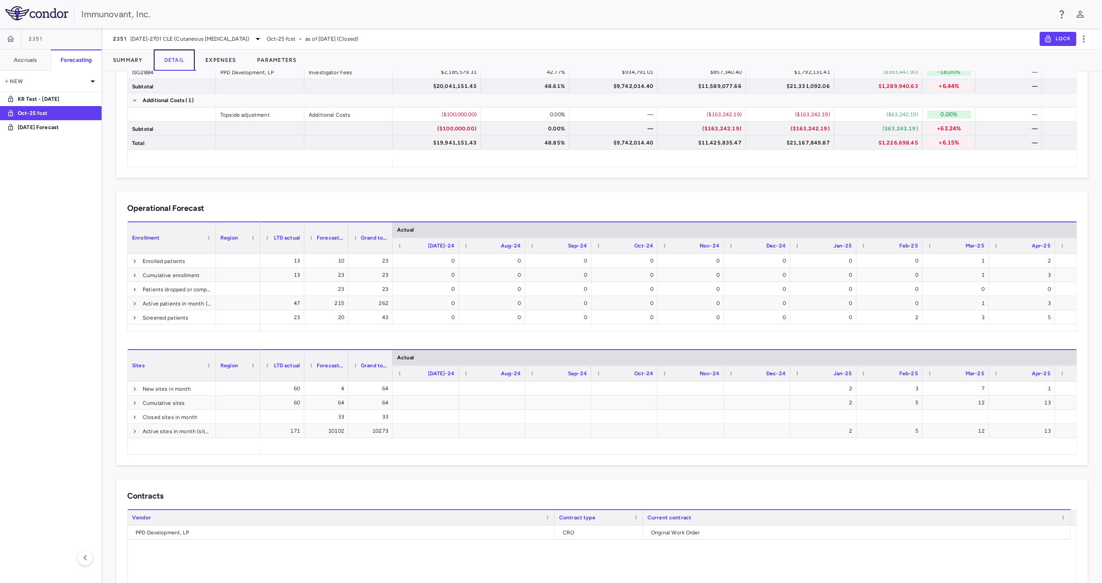 The width and height of the screenshot is (1102, 583). I want to click on div: Investigator Fees, so click(349, 72).